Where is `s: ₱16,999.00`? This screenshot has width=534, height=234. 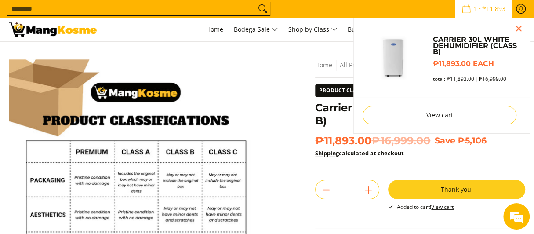 s: ₱16,999.00 is located at coordinates (492, 79).